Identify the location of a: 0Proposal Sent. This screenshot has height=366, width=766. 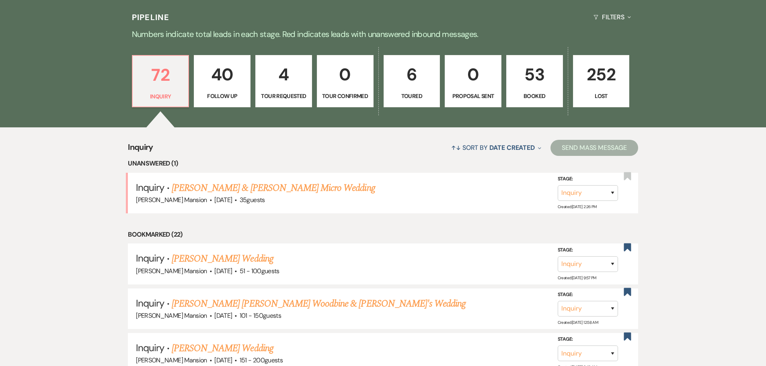
(473, 81).